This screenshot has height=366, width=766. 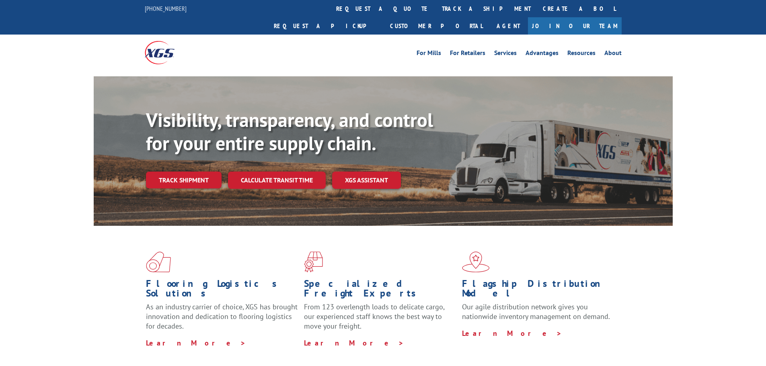 I want to click on a: Resources, so click(x=581, y=54).